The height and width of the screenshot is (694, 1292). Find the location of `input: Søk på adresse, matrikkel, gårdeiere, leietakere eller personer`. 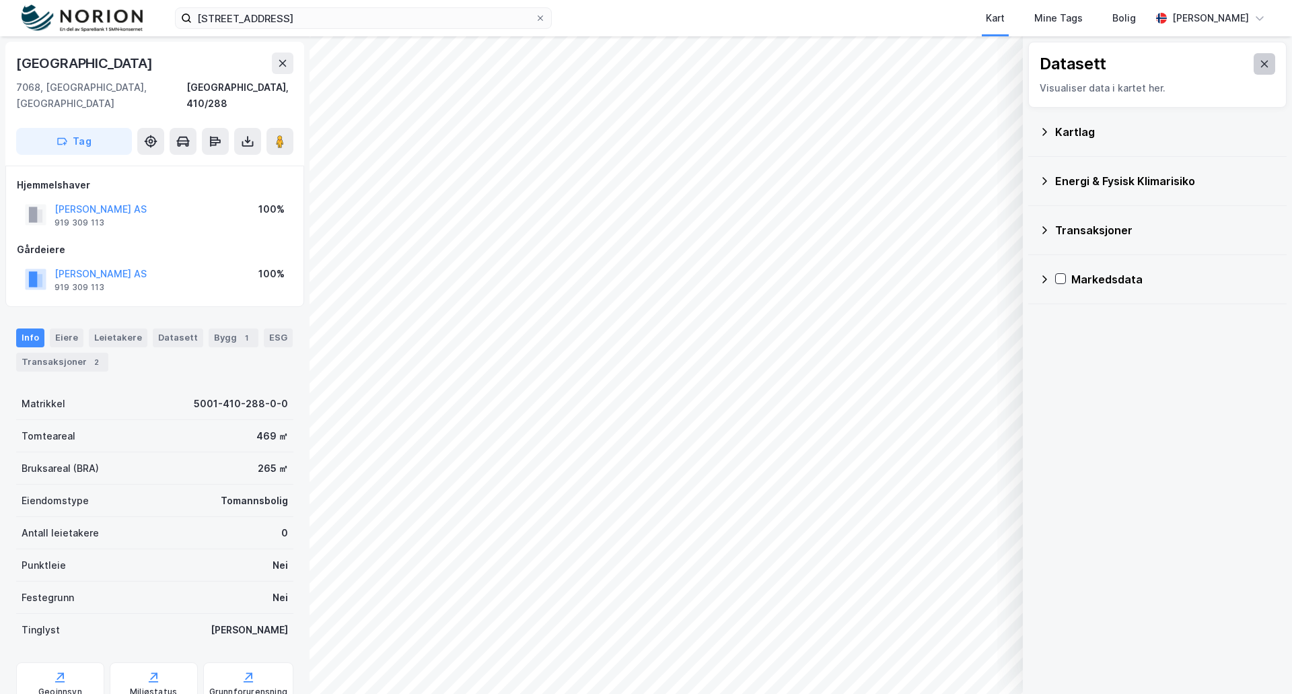

input: Søk på adresse, matrikkel, gårdeiere, leietakere eller personer is located at coordinates (363, 18).